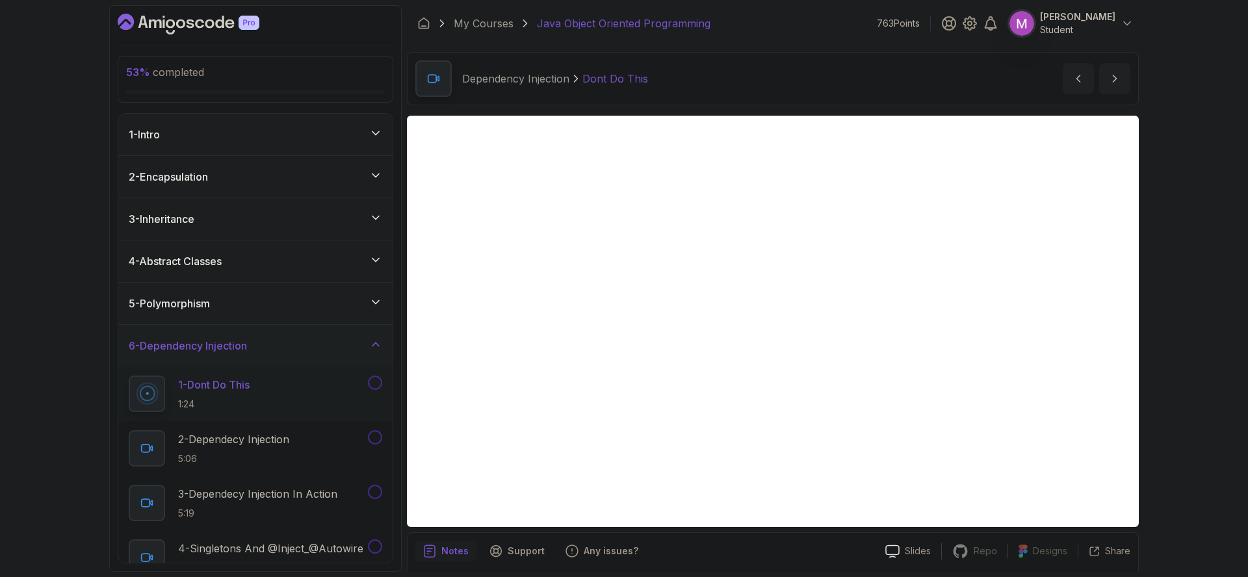 The height and width of the screenshot is (577, 1248). I want to click on button: 3-Dependecy Injection In Action5:19, so click(255, 503).